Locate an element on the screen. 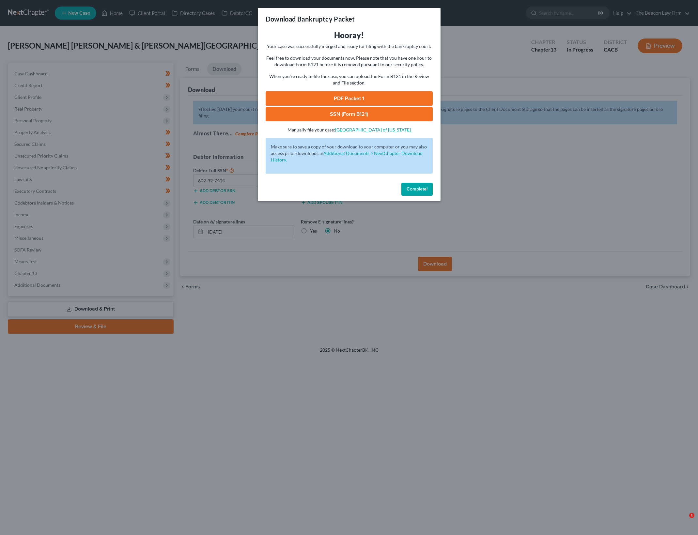  h3: Hooray! is located at coordinates (349, 35).